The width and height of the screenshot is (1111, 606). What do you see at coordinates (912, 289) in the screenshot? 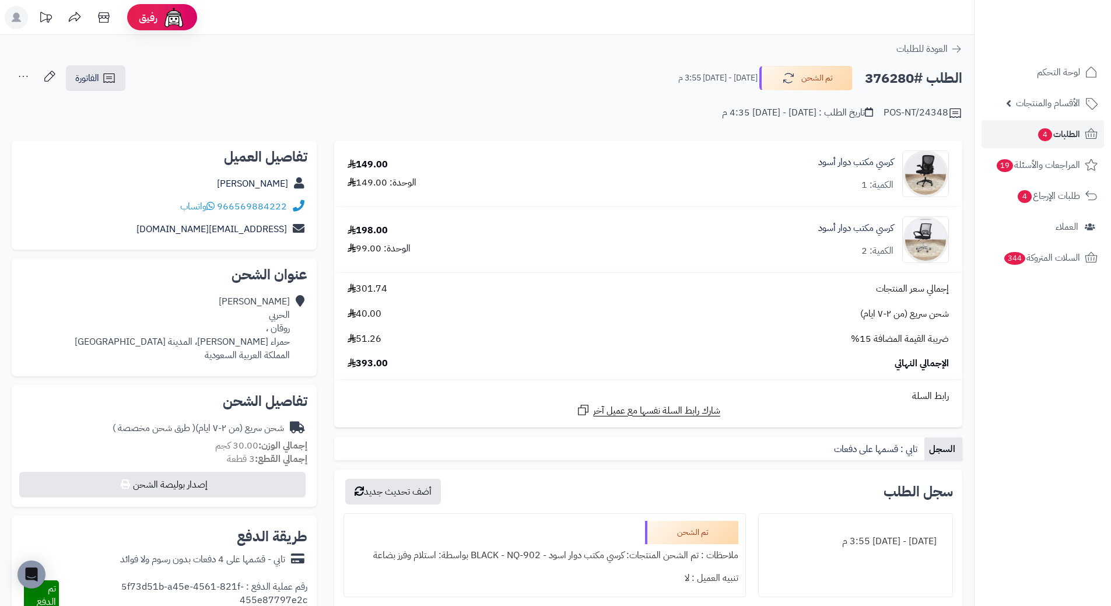
I see `span: إجمالي سعر المنتجات` at bounding box center [912, 289].